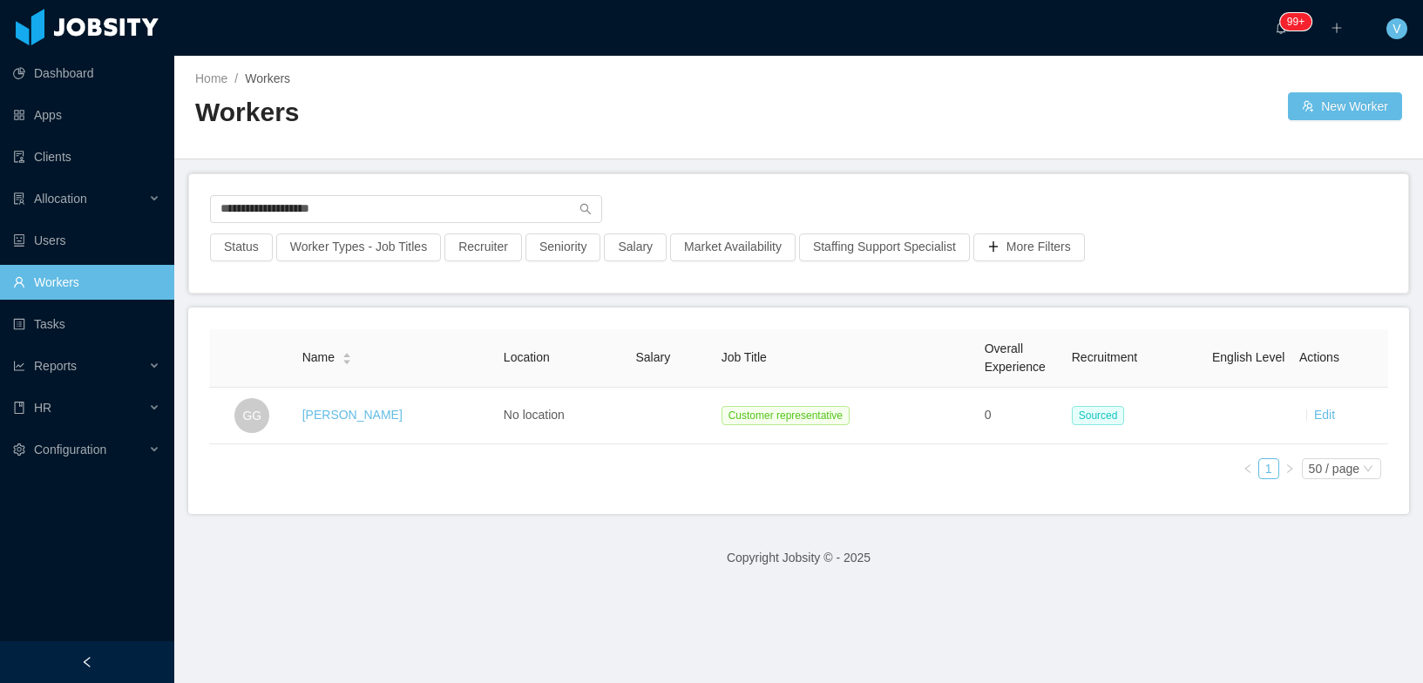 This screenshot has width=1423, height=683. What do you see at coordinates (1021, 416) in the screenshot?
I see `td: 0` at bounding box center [1021, 416].